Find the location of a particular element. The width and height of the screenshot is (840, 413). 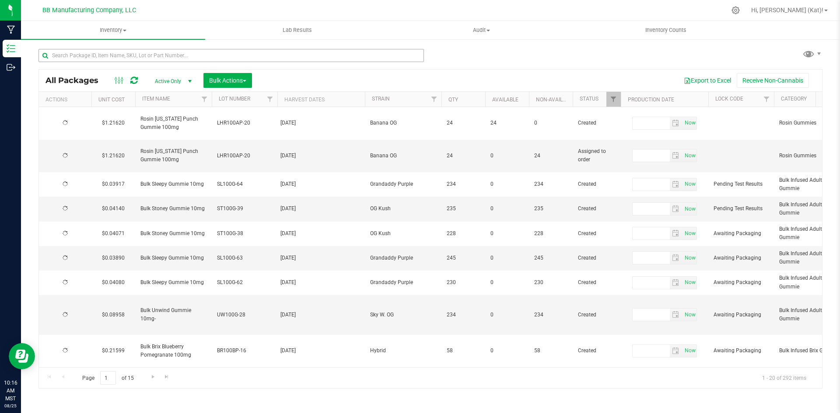

span: OG Kush is located at coordinates (403, 209).